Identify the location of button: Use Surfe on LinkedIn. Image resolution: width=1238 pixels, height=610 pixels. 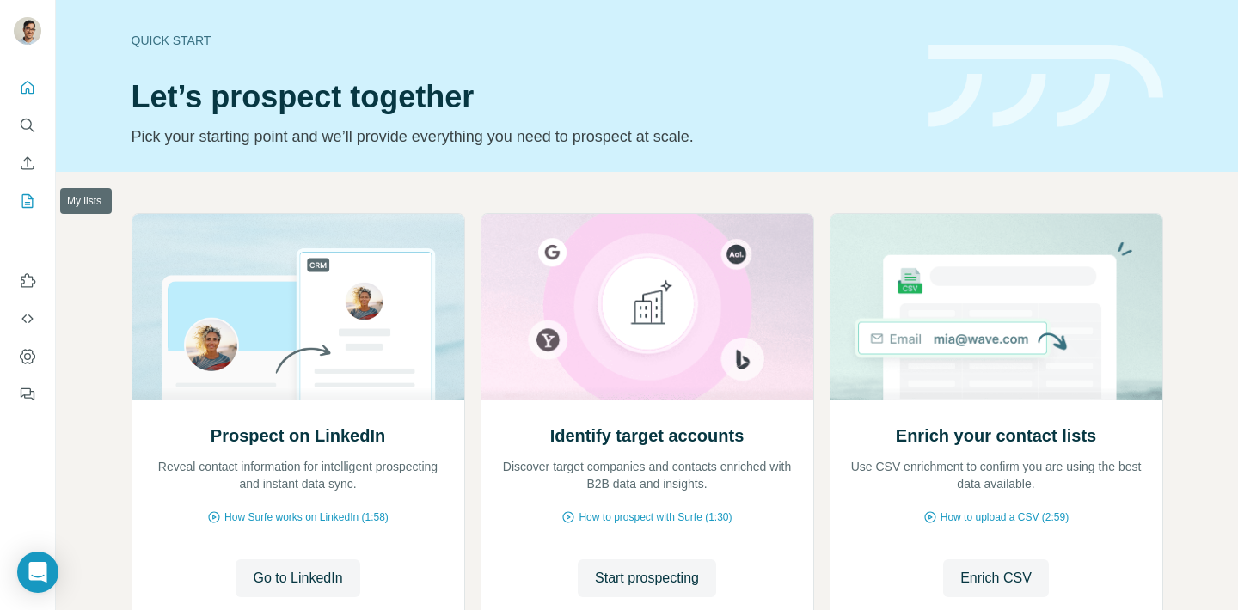
(28, 281).